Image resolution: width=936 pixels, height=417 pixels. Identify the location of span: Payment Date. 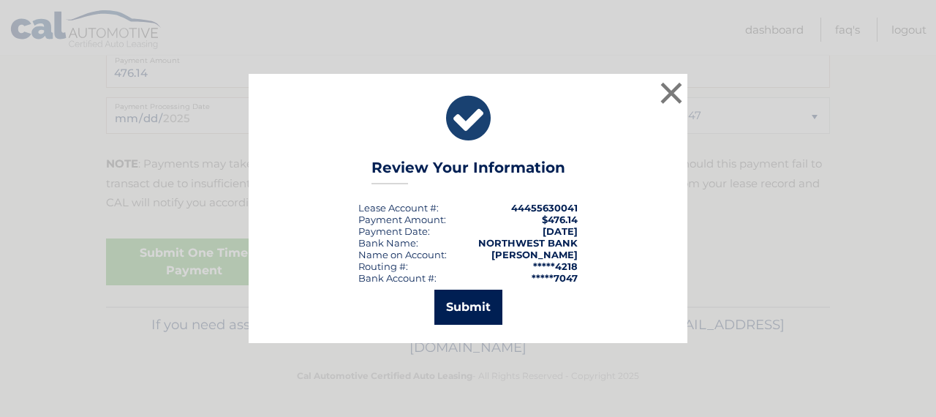
(393, 231).